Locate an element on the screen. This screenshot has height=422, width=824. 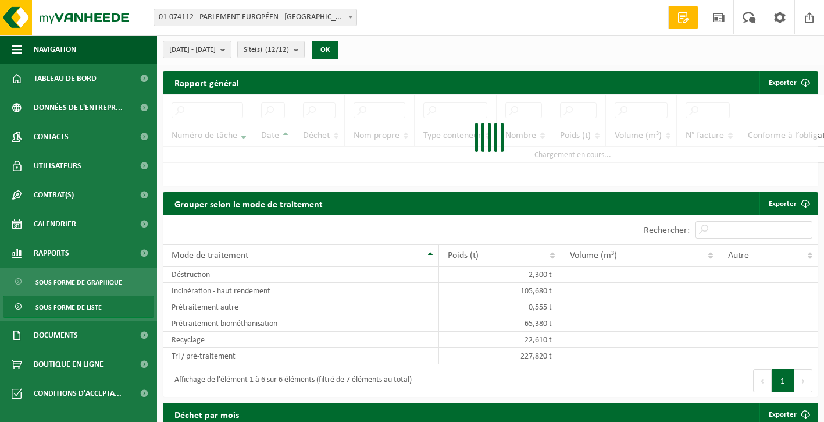
td: 105,680 t is located at coordinates (500, 291).